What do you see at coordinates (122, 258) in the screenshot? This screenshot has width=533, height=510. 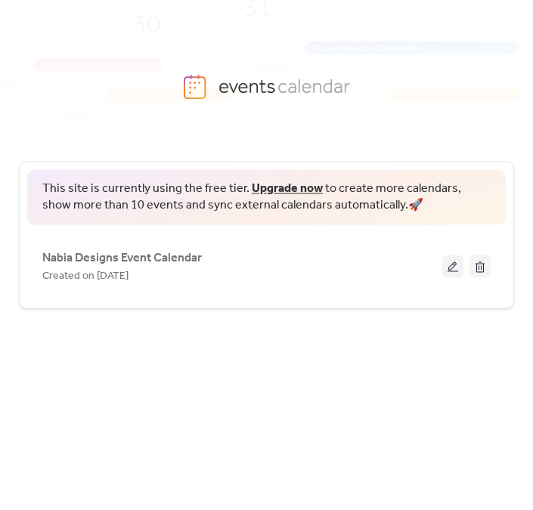 I see `span: Nabia Designs Event Calendar` at bounding box center [122, 258].